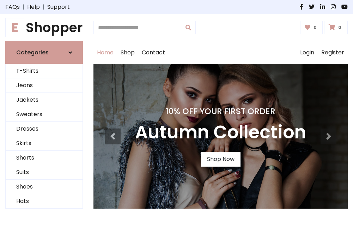  I want to click on a: Home, so click(105, 53).